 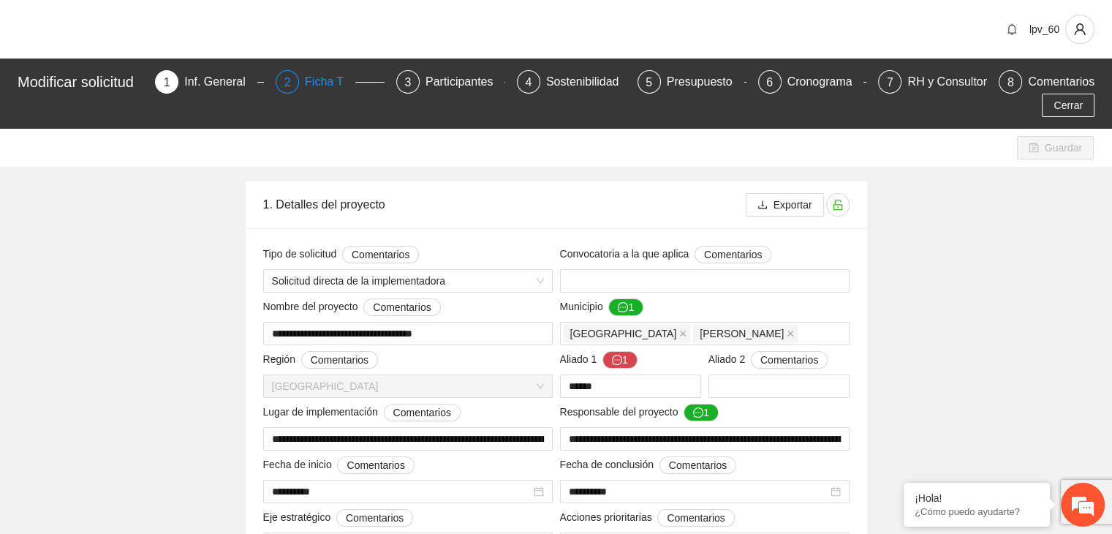 I want to click on button: Responsable del proyecto, so click(x=701, y=412).